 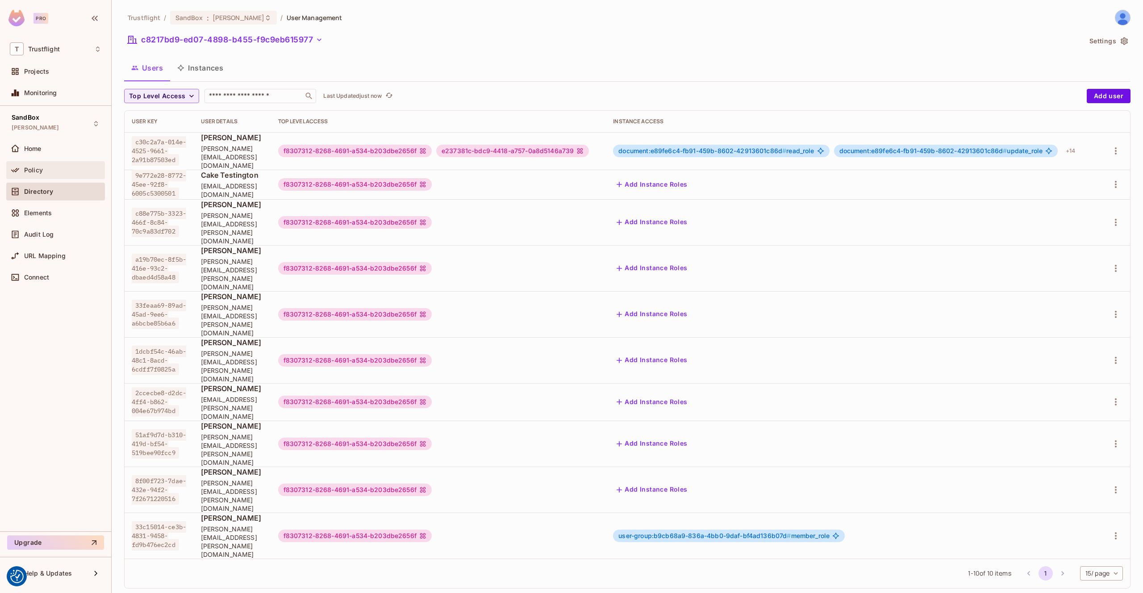 I want to click on button: Add user, so click(x=1109, y=96).